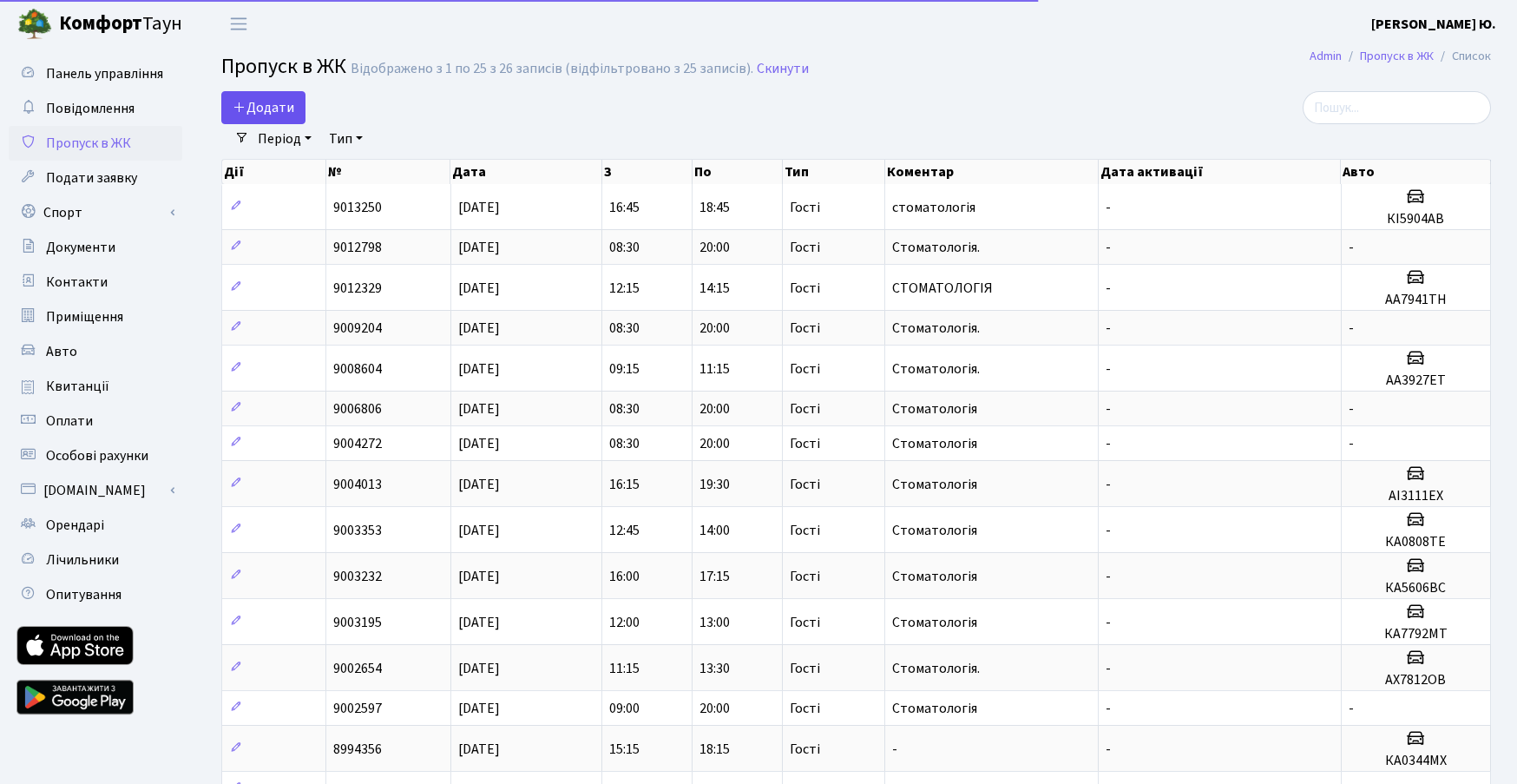 The width and height of the screenshot is (1517, 784). What do you see at coordinates (624, 576) in the screenshot?
I see `span: 16:00` at bounding box center [624, 576].